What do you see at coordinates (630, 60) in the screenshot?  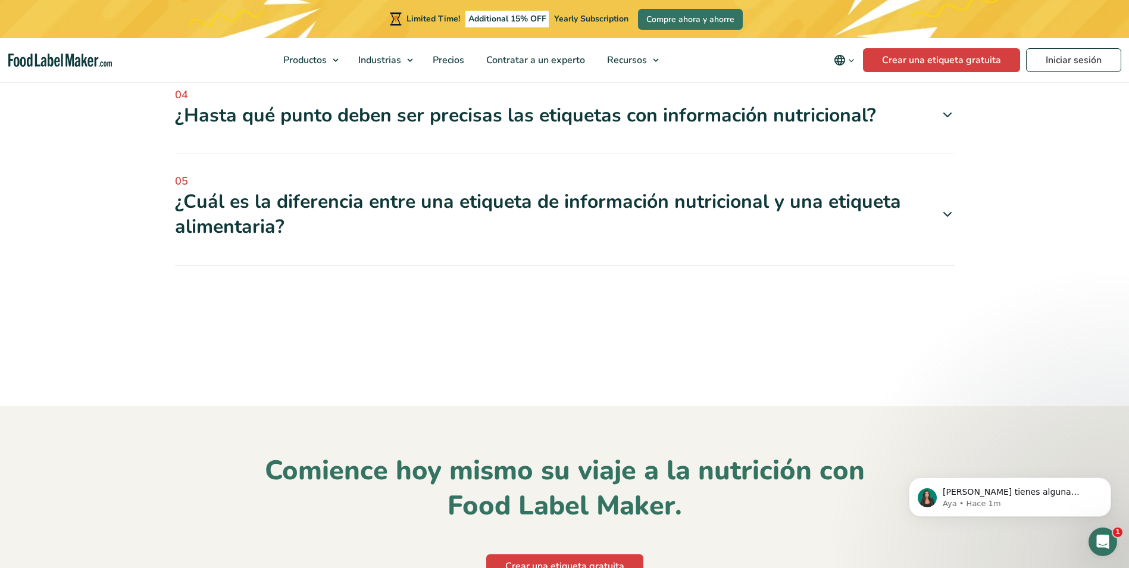 I see `a: Recursos` at bounding box center [630, 60].